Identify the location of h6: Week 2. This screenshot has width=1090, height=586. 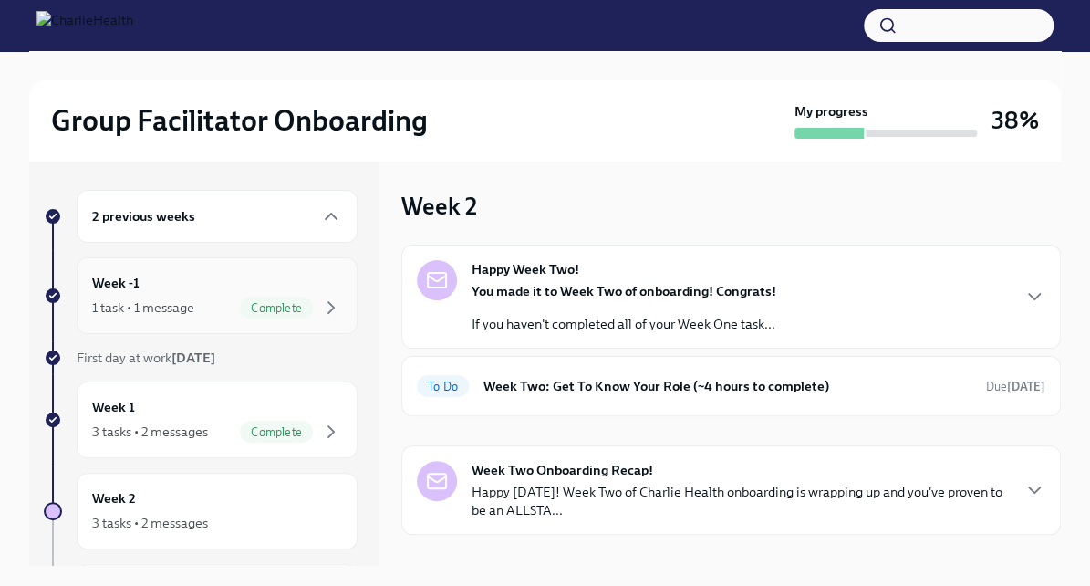
(114, 498).